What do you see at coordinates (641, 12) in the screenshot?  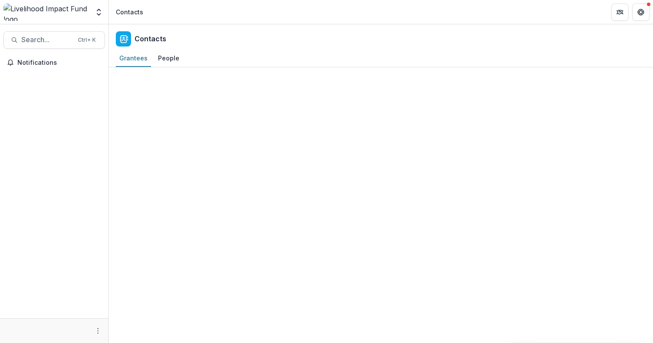 I see `button: Get Help` at bounding box center [641, 12].